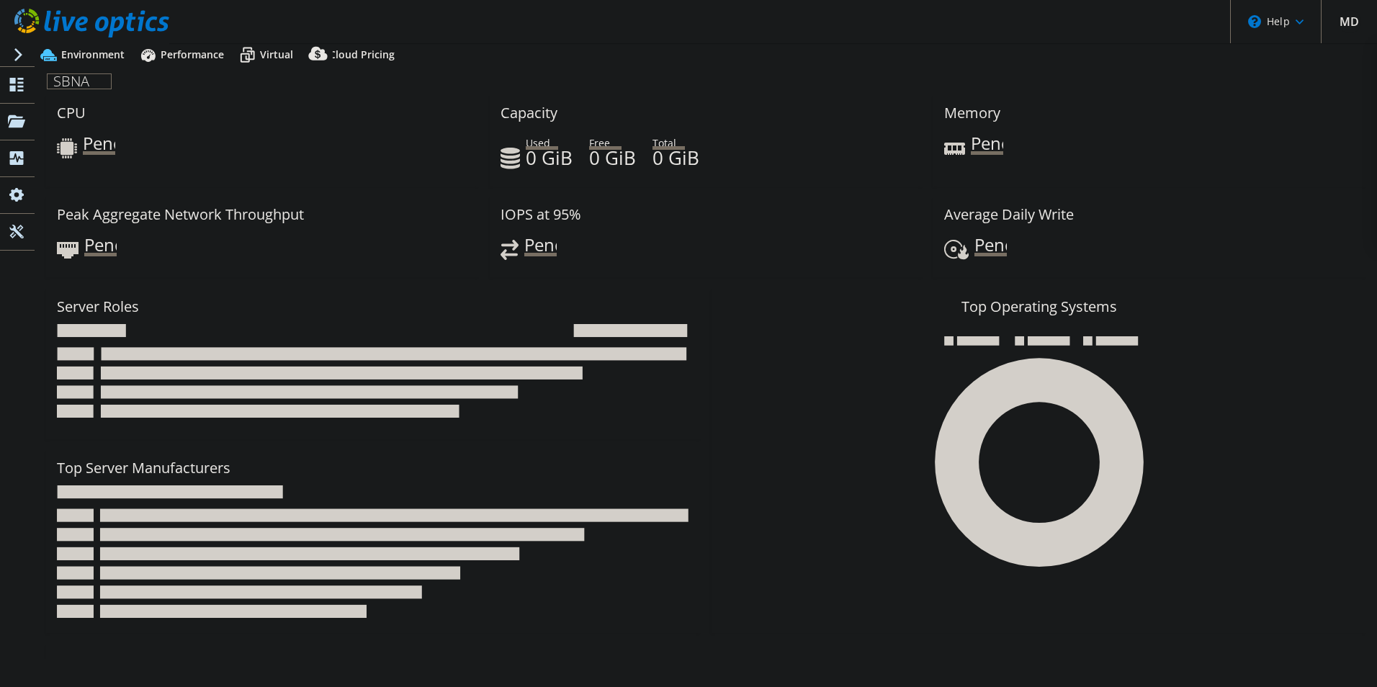 The width and height of the screenshot is (1377, 687). I want to click on span: MD, so click(1350, 22).